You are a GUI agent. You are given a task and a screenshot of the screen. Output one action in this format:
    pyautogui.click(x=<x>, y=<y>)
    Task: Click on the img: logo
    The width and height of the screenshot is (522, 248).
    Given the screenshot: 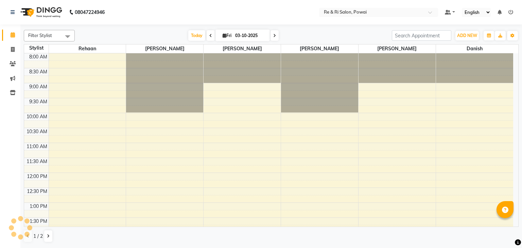 What is the action you would take?
    pyautogui.click(x=40, y=12)
    